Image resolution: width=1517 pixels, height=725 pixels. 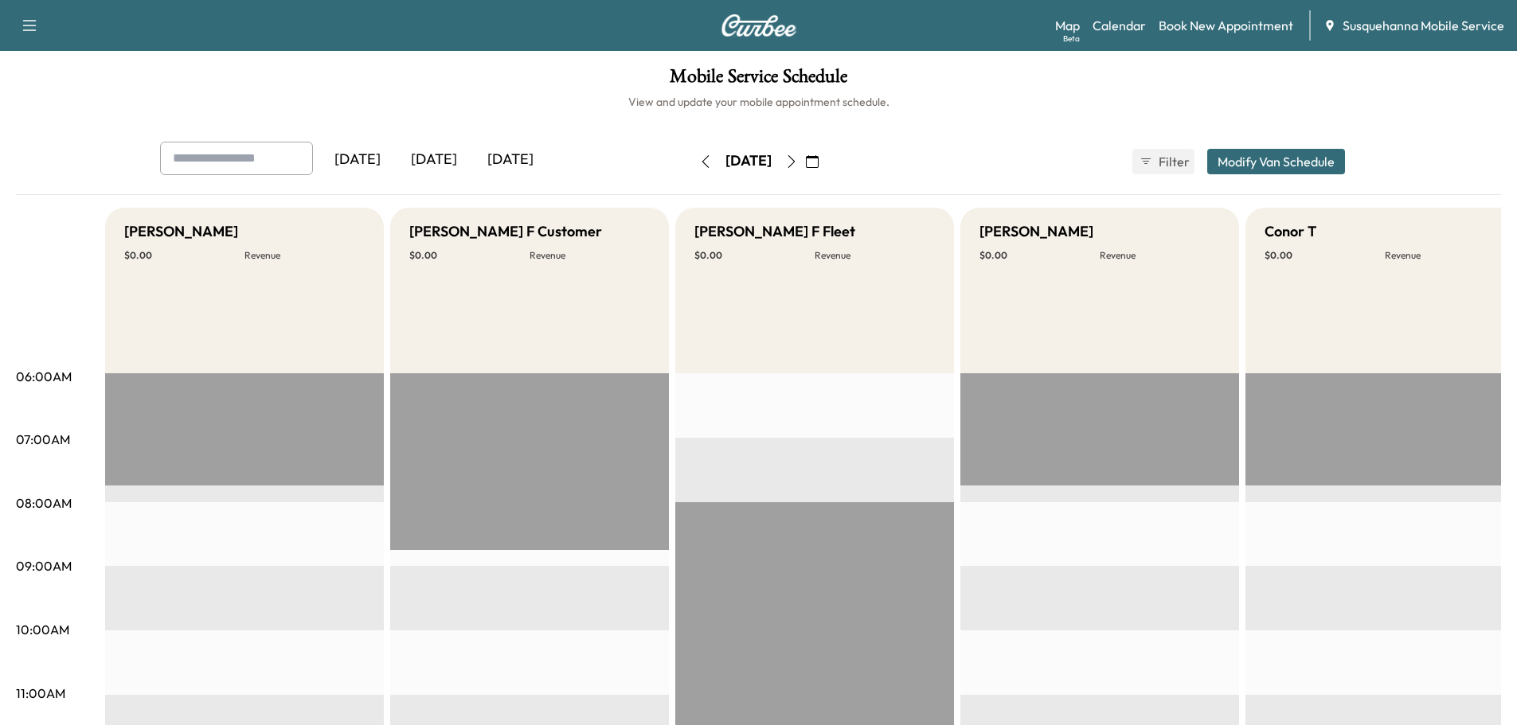 What do you see at coordinates (42, 630) in the screenshot?
I see `p: 10:00AM` at bounding box center [42, 630].